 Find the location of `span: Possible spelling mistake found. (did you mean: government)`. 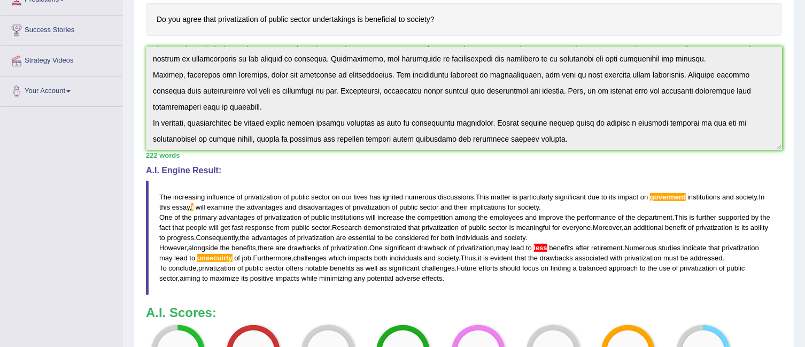

span: Possible spelling mistake found. (did you mean: government) is located at coordinates (667, 197).